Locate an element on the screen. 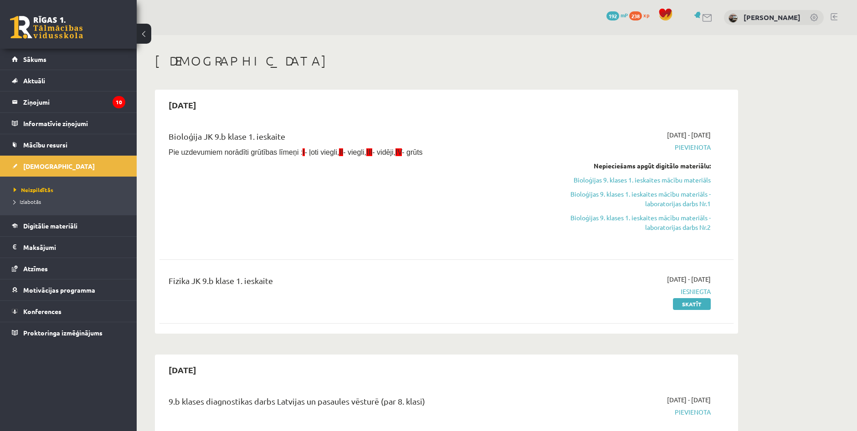  span: Iesniegta is located at coordinates (624, 292).